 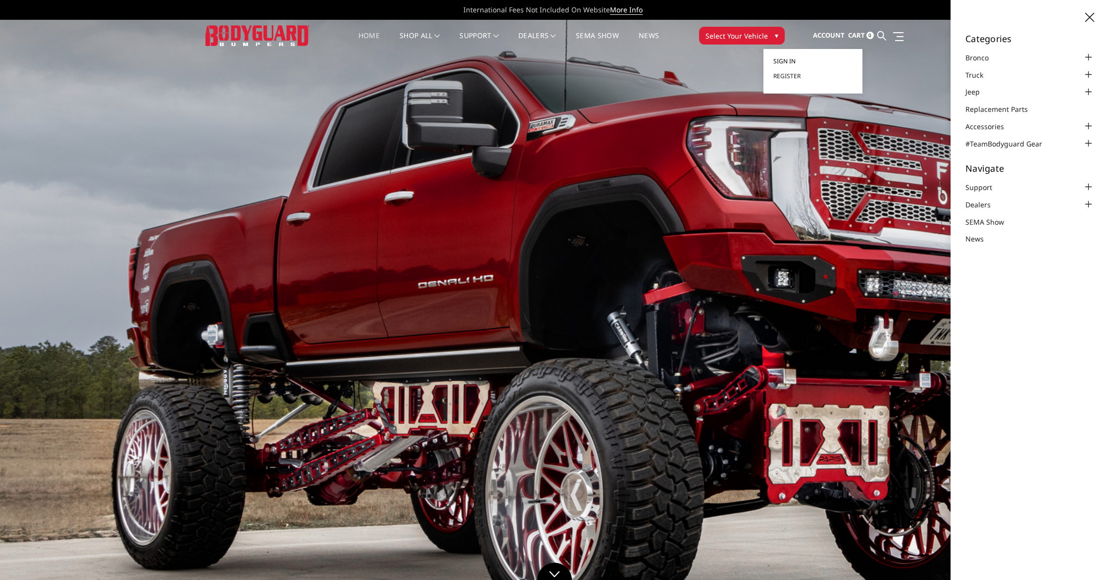 What do you see at coordinates (419, 42) in the screenshot?
I see `a: shop all` at bounding box center [419, 42].